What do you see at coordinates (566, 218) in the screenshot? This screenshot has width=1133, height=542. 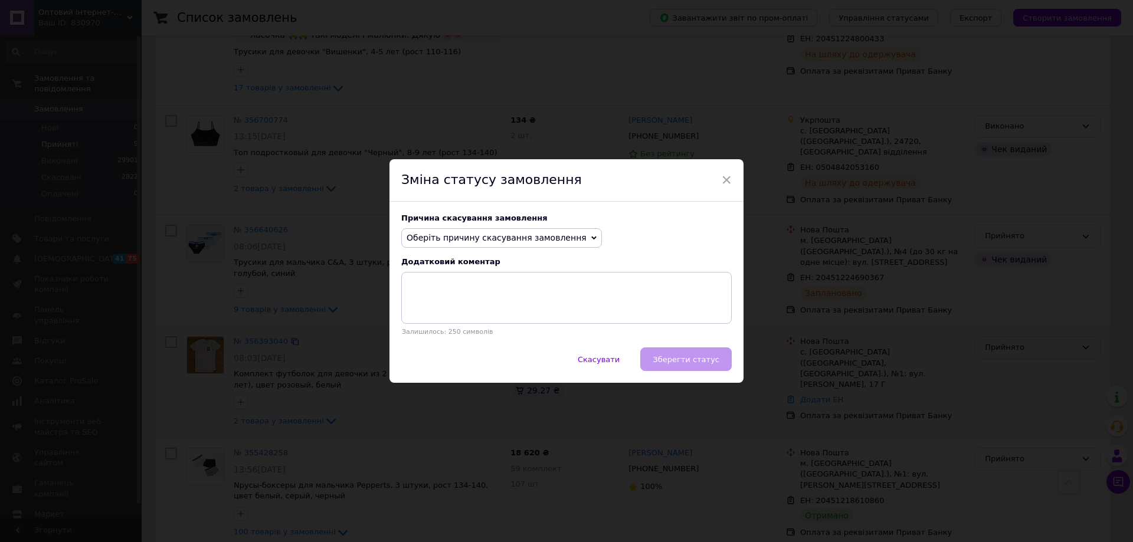 I see `div: Причина скасування замовлення` at bounding box center [566, 218].